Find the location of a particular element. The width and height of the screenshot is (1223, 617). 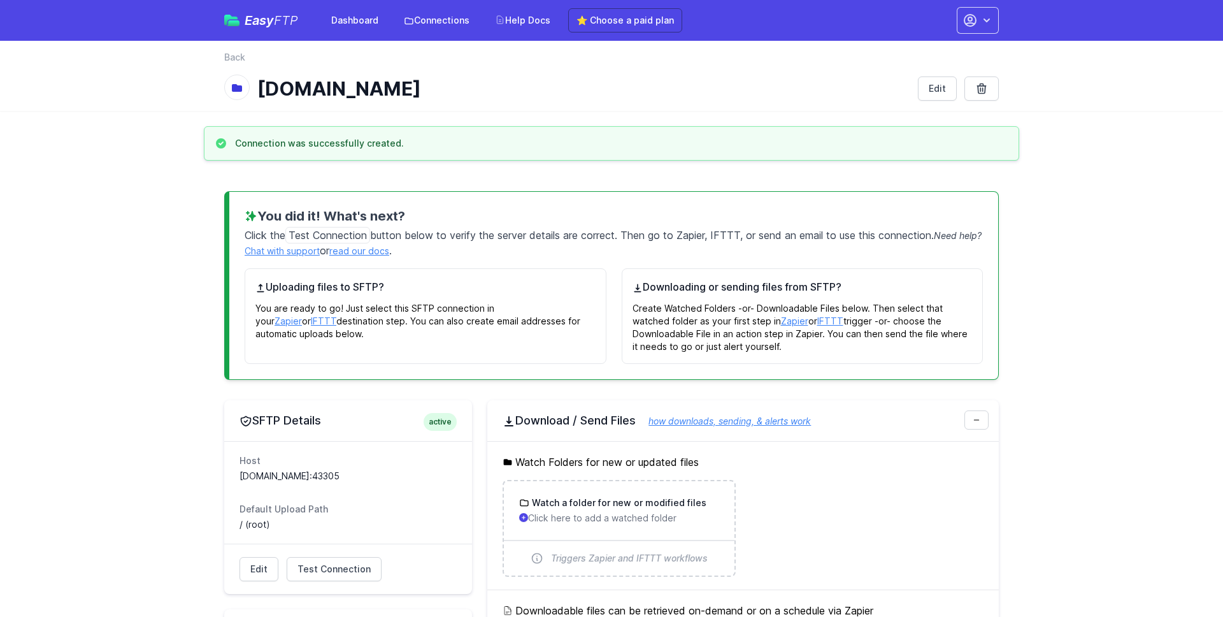

a: how downloads, sending, & alerts work is located at coordinates (723, 420).